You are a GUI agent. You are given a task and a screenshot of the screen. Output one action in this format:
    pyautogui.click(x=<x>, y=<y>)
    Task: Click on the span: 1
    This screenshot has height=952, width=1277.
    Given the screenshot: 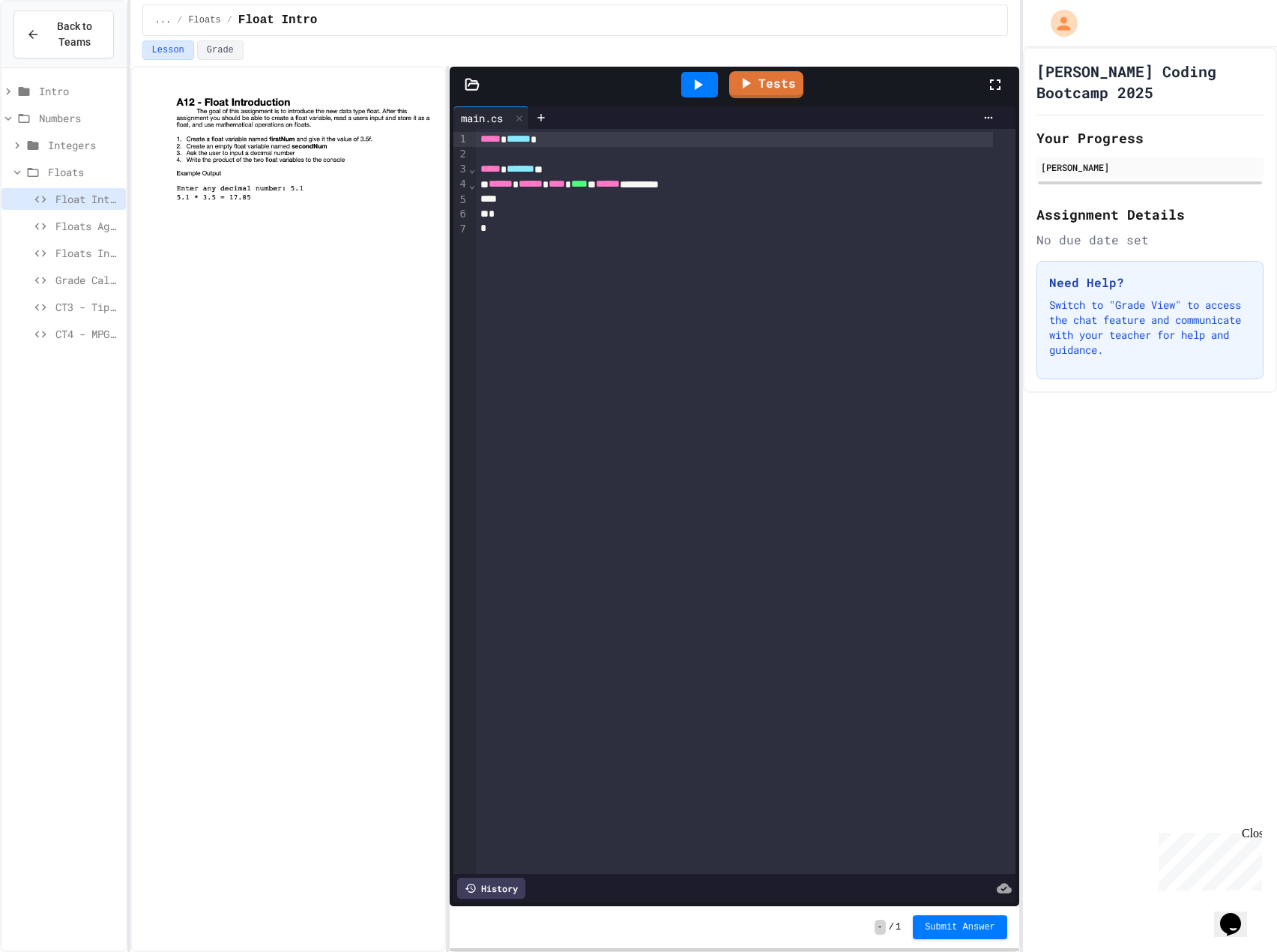 What is the action you would take?
    pyautogui.click(x=898, y=927)
    